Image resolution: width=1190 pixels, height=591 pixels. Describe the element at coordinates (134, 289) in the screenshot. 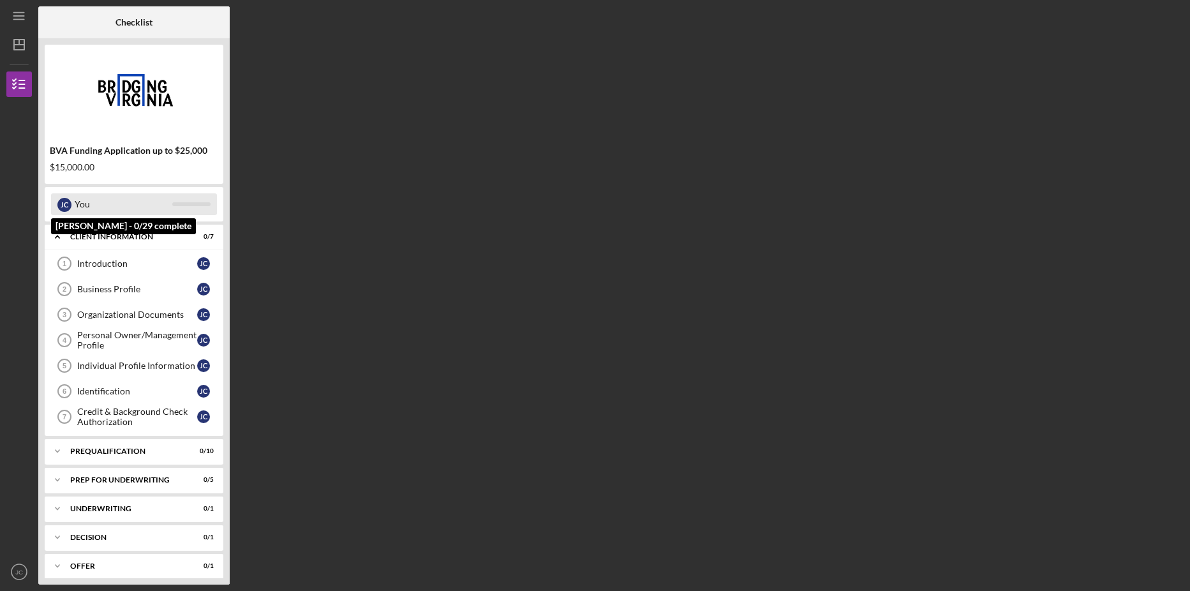

I see `a: 2Business ProfileJC` at that location.